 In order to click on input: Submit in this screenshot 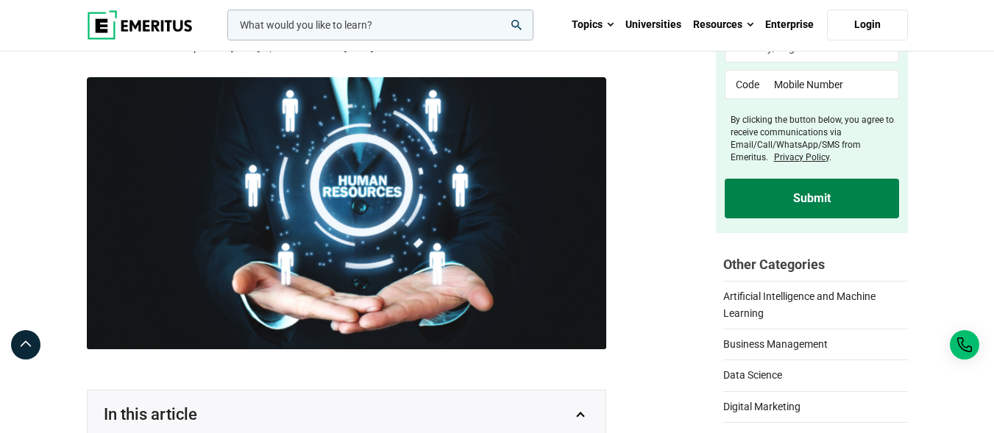, I will do `click(811, 199)`.